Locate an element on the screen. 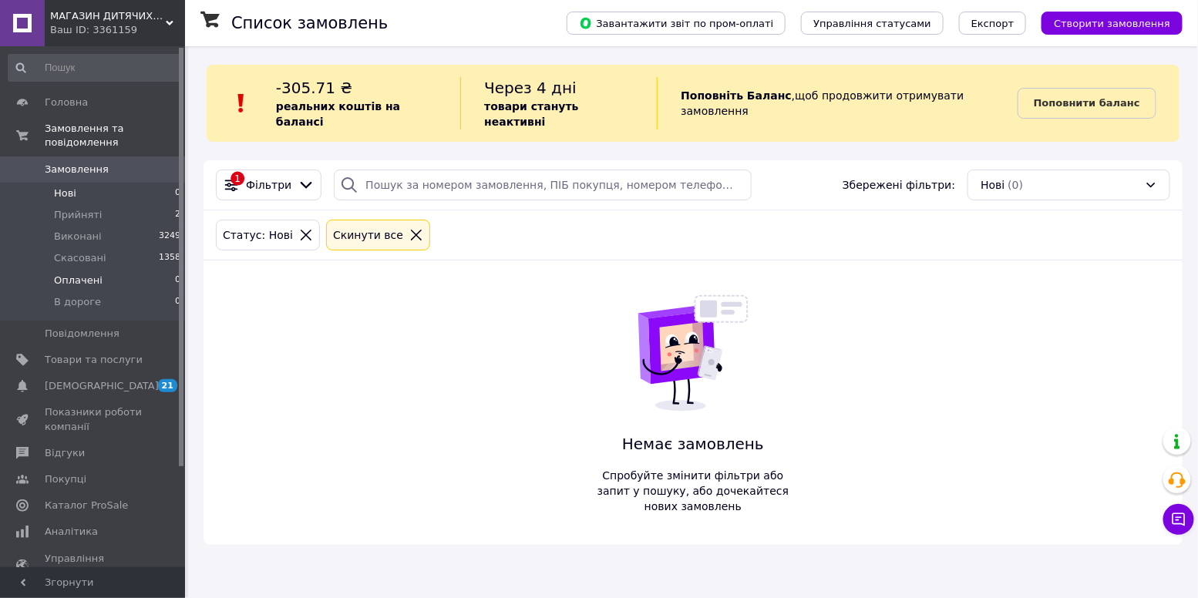 This screenshot has width=1198, height=598. span: 1358 is located at coordinates (170, 258).